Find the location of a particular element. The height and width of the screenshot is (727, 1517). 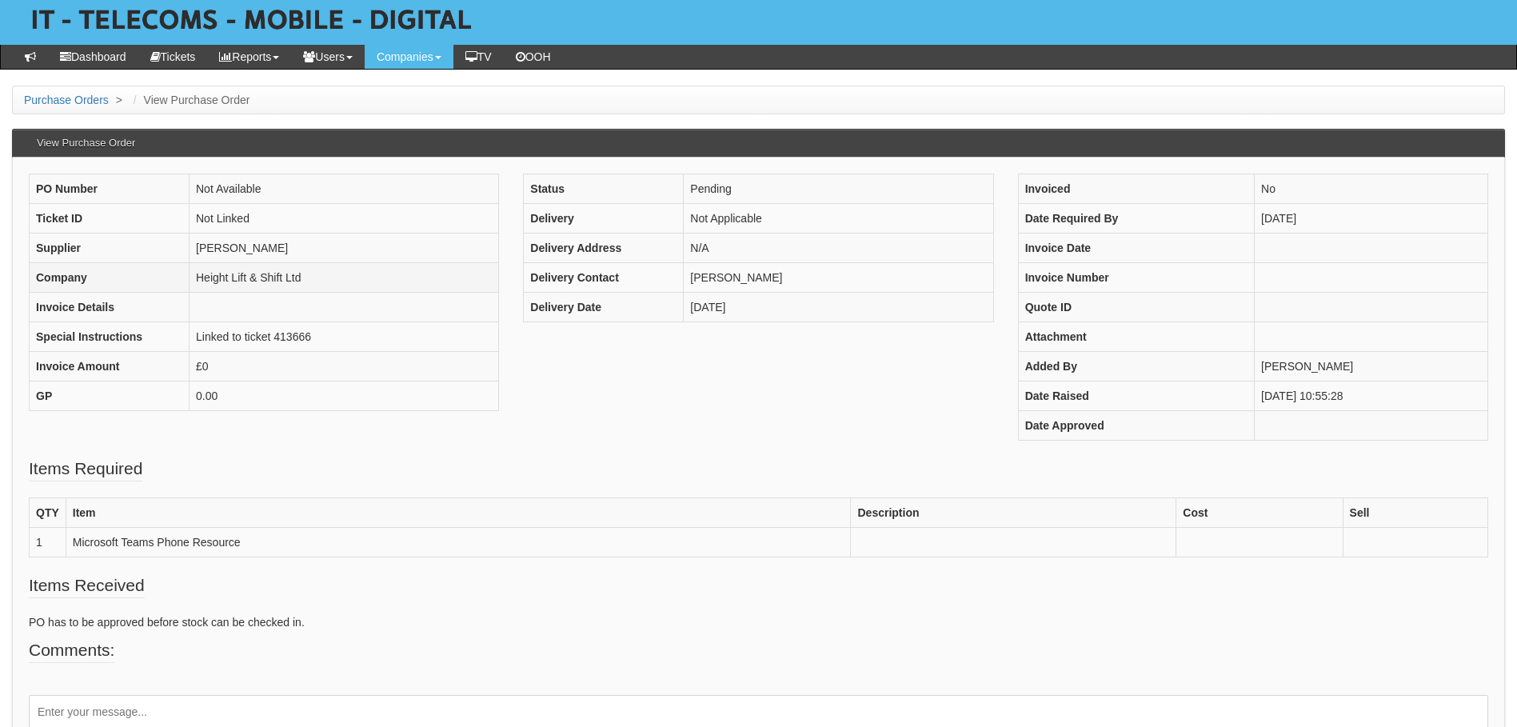

th: Status is located at coordinates (604, 189).